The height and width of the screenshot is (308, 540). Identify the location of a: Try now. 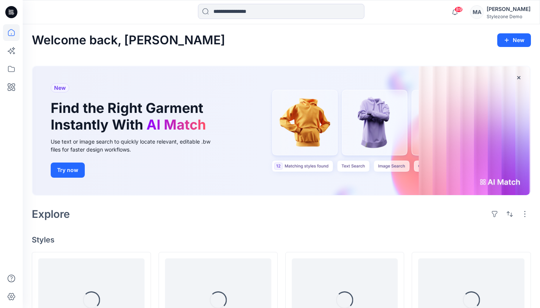
(68, 170).